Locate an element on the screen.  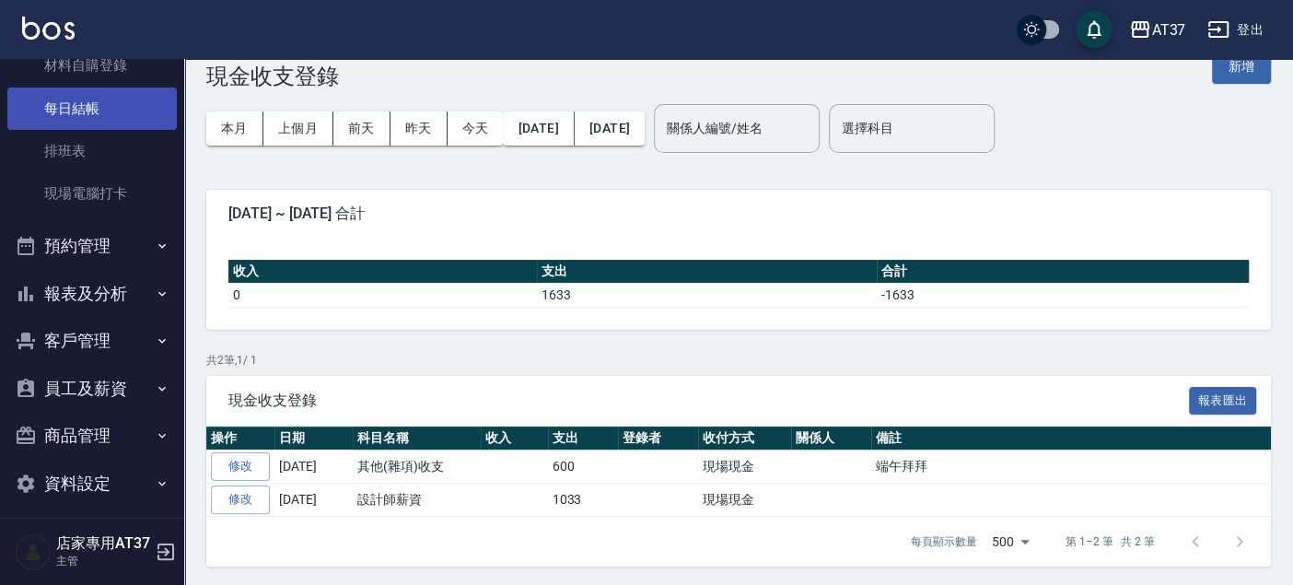
button: 商品管理 is located at coordinates (92, 435).